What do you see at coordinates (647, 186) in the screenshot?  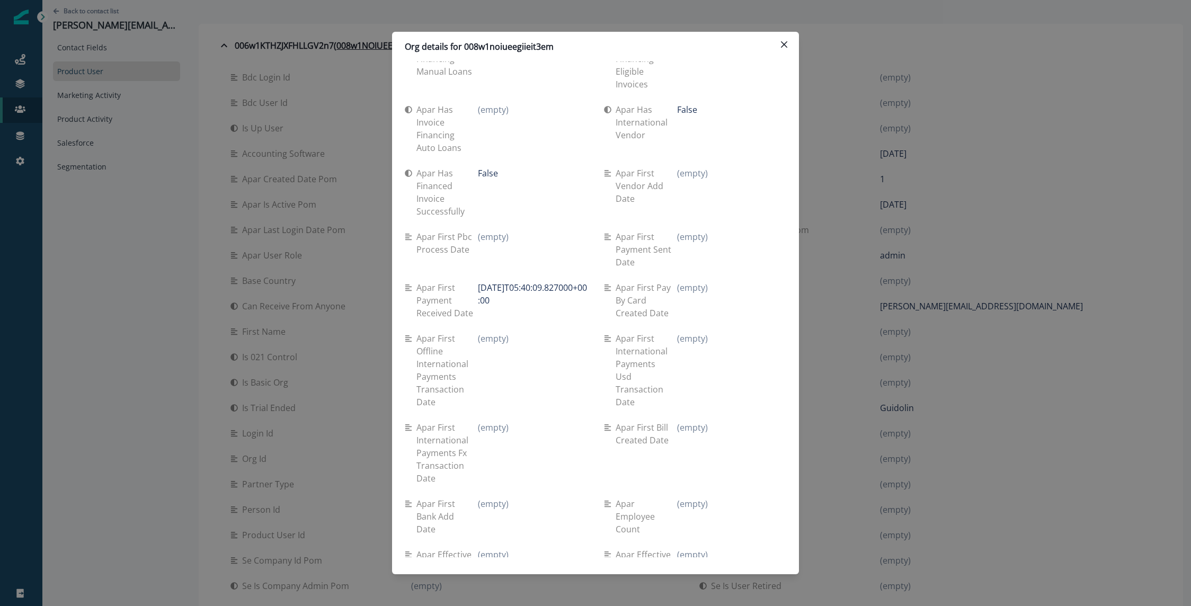 I see `p: Apar first vendor add date` at bounding box center [647, 186].